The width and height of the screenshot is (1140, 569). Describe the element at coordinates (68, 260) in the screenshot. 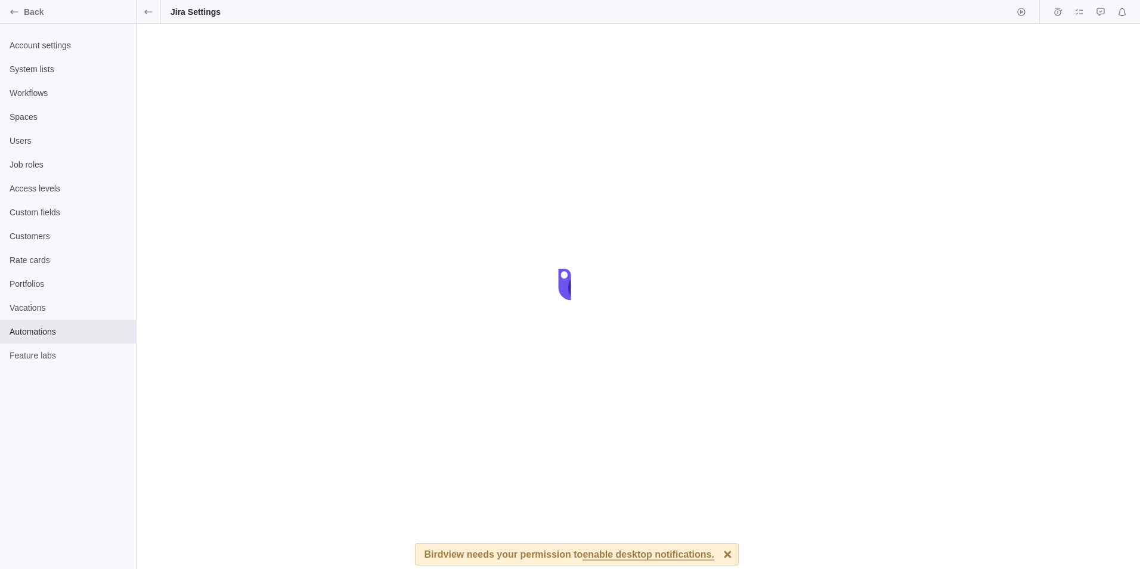

I see `span: Rate cards` at that location.